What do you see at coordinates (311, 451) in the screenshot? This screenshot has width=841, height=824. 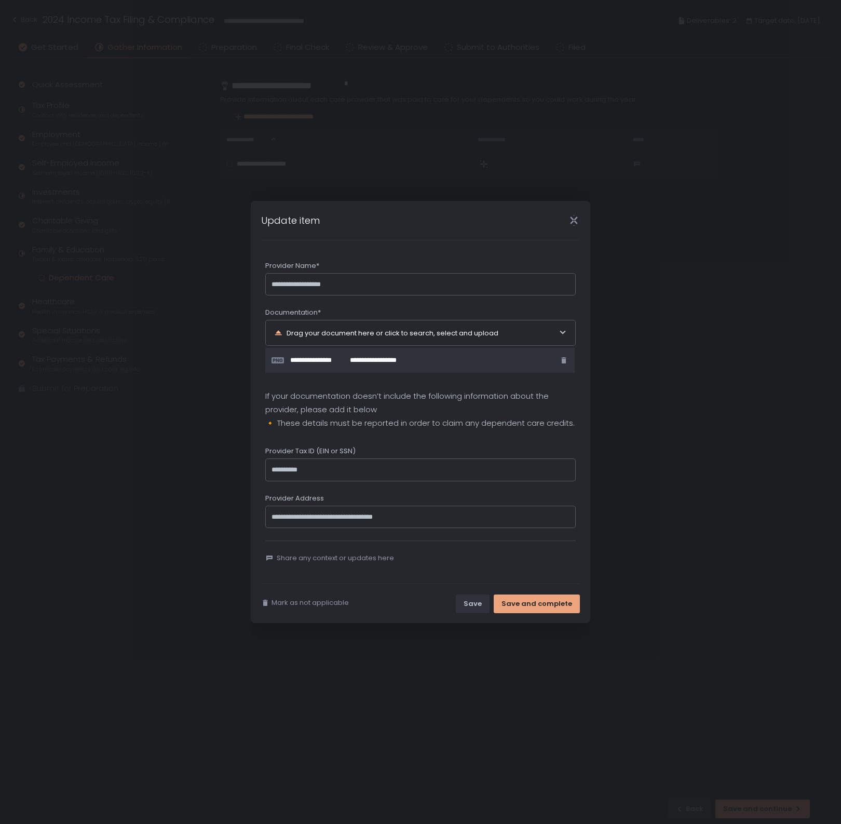 I see `span: Provider Tax ID (EIN or SSN)` at bounding box center [311, 451].